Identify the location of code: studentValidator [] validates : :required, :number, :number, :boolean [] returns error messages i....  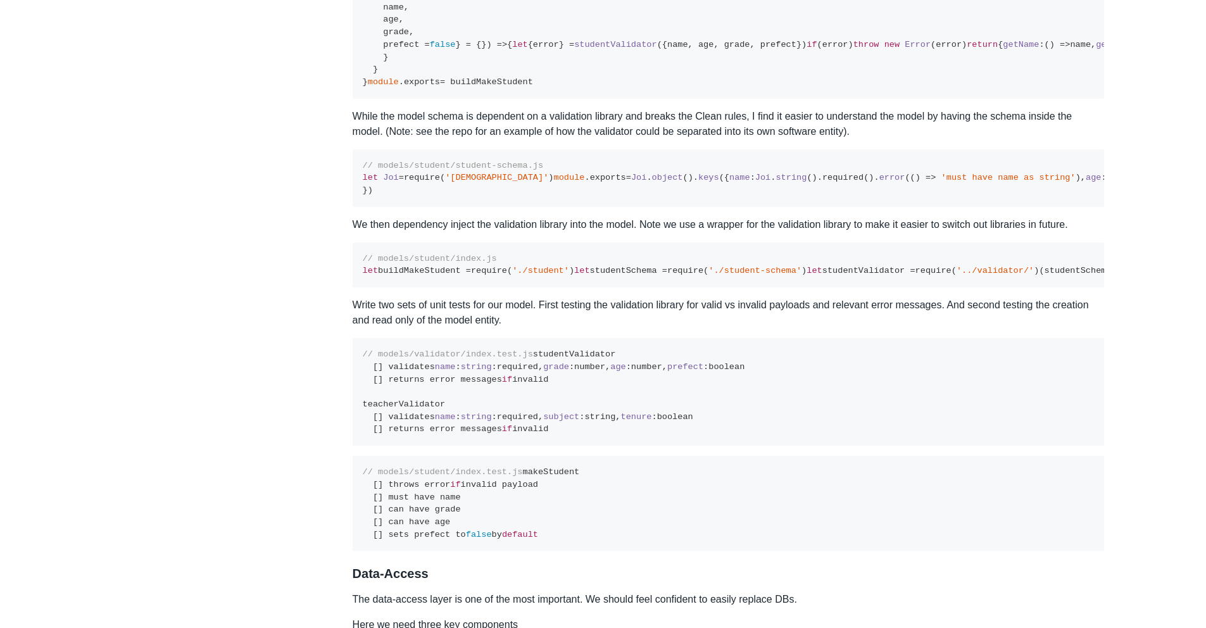
(556, 391).